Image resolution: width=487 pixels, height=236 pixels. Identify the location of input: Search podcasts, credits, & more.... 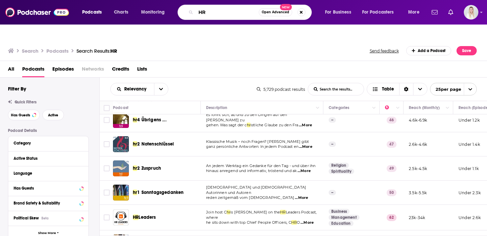
(227, 12).